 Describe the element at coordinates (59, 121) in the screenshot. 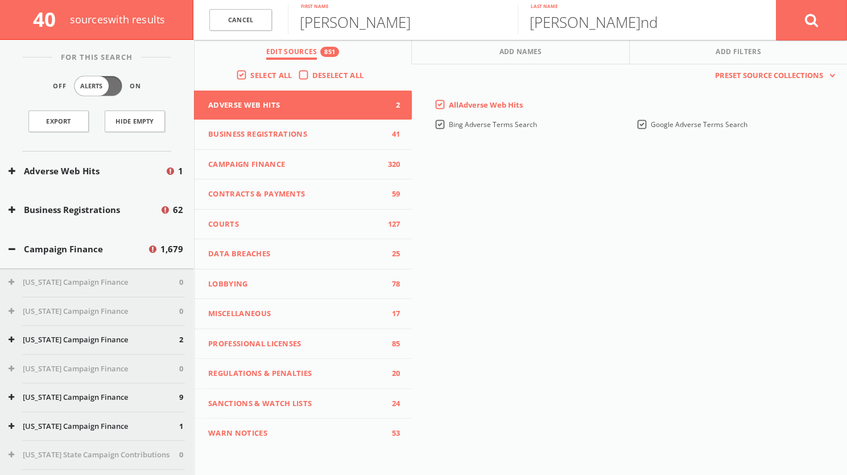

I see `a: Export` at that location.